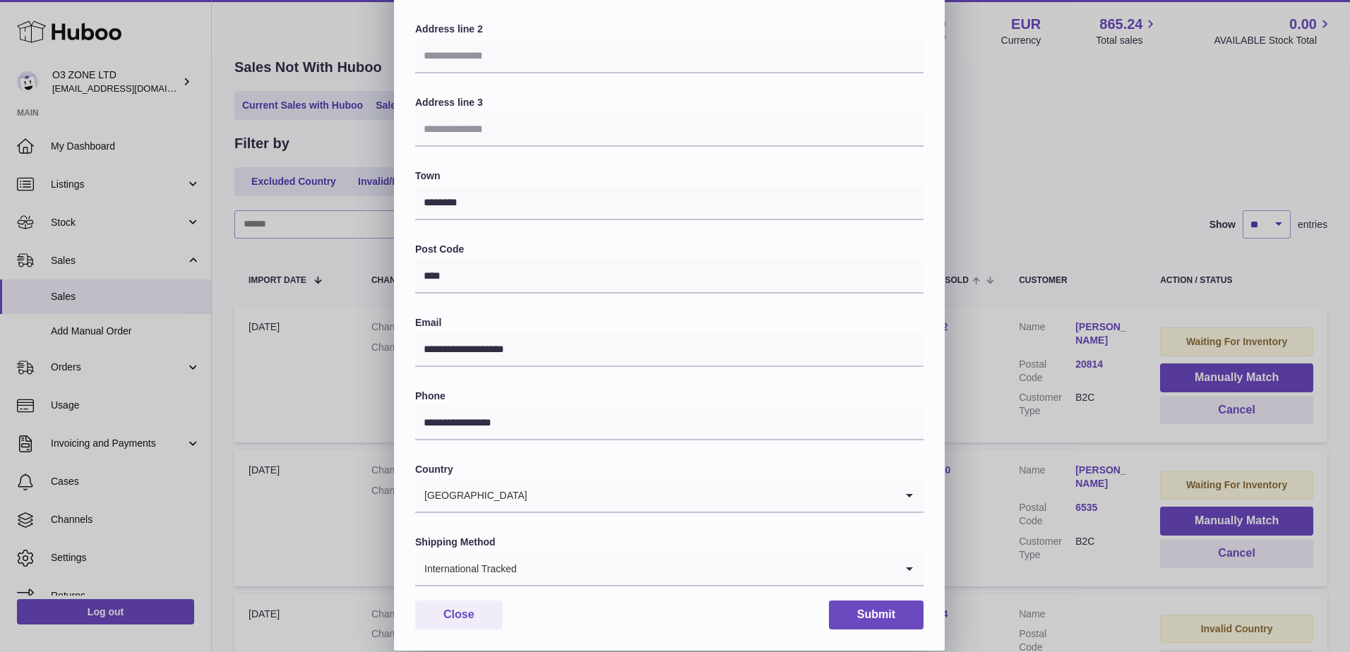  Describe the element at coordinates (669, 102) in the screenshot. I see `label: Address line 3` at that location.